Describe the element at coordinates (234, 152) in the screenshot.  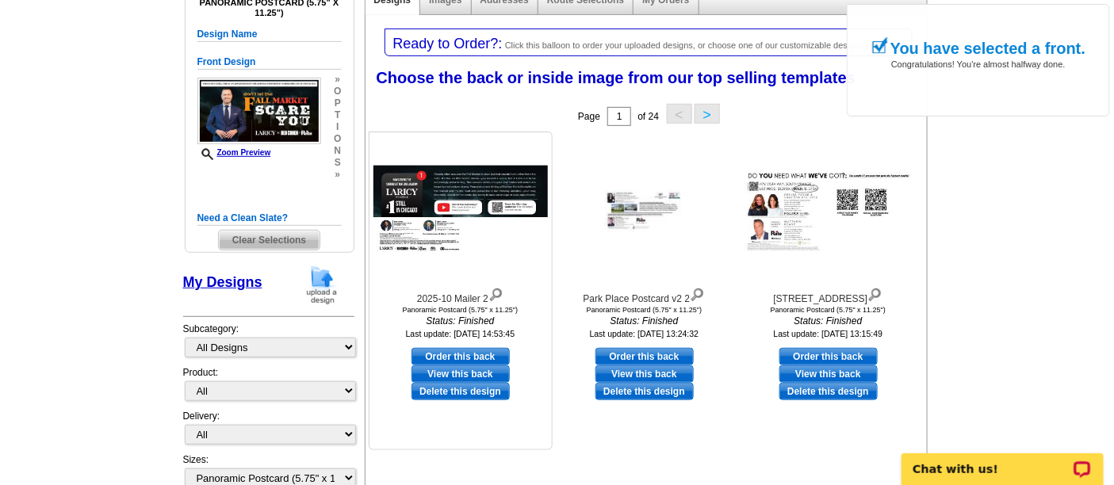
I see `a: Zoom Preview` at that location.